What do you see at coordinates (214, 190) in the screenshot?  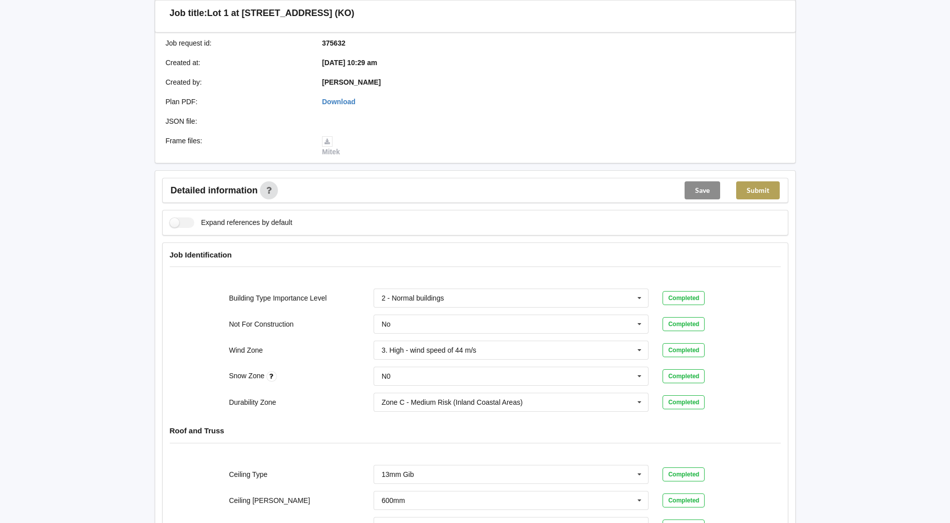 I see `span: Detailed information` at bounding box center [214, 190].